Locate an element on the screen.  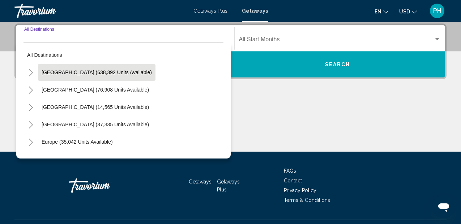
button: Search is located at coordinates (337, 64).